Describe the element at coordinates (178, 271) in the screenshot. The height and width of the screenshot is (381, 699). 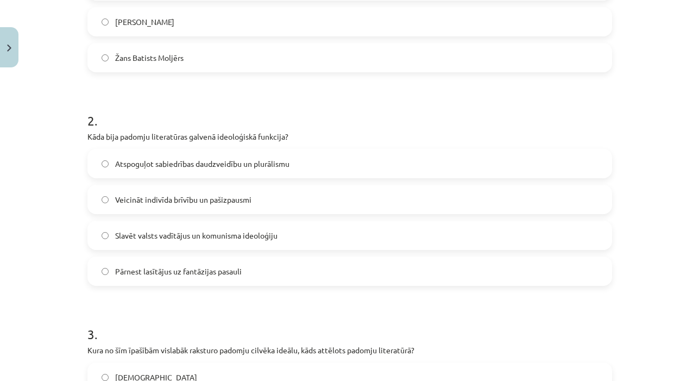
I see `span: Pārnest lasītājus uz fantāzijas pasauli` at that location.